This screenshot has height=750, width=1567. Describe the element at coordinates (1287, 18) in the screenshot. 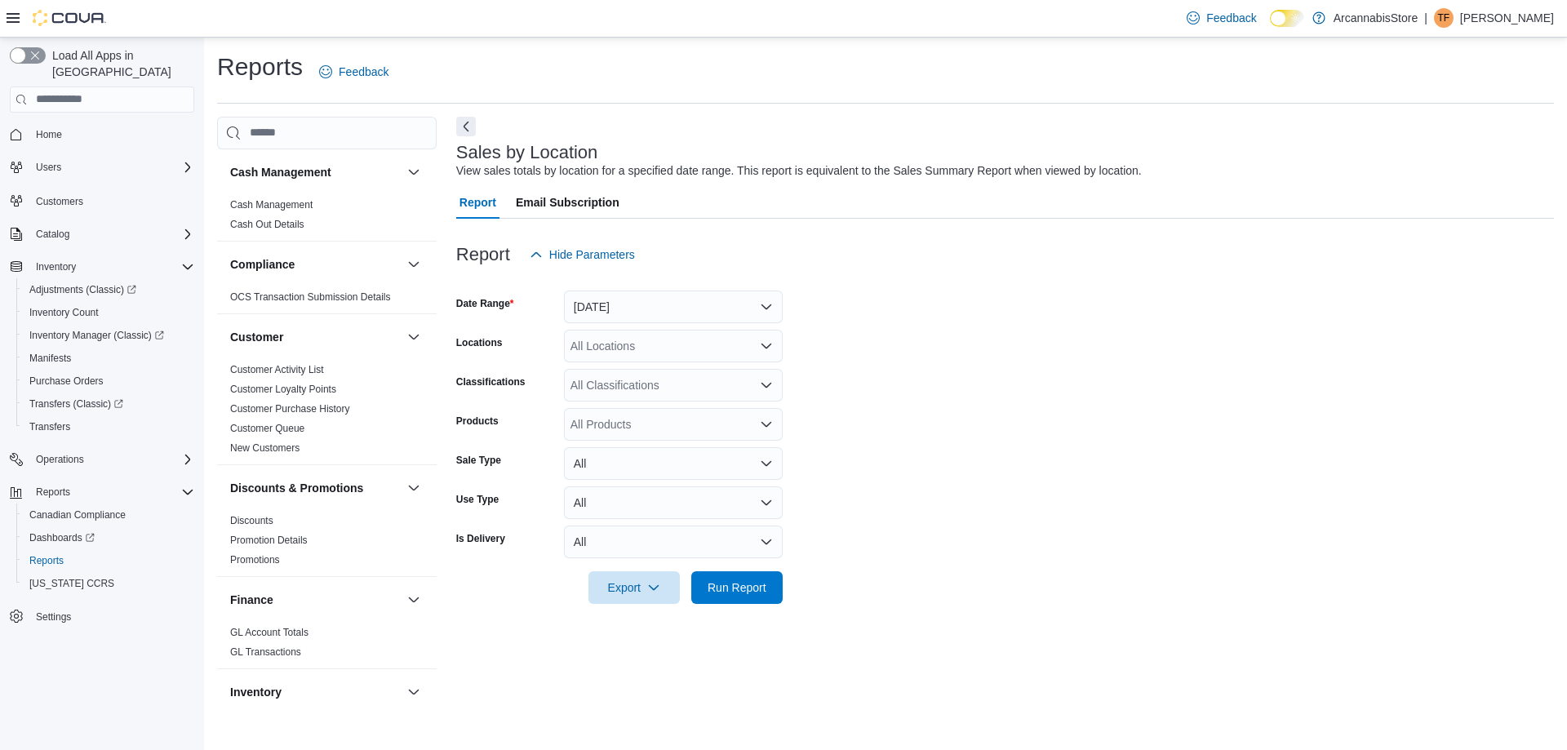

I see `input: Dark Mode` at that location.